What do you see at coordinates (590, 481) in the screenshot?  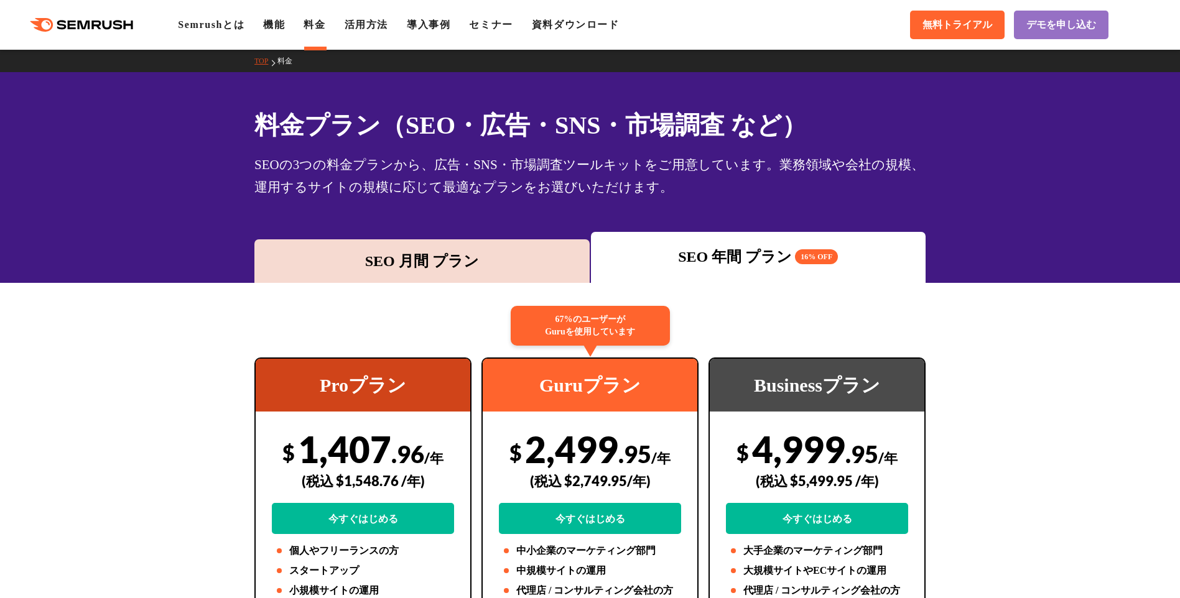 I see `div: (税込 $2,749.95/年)` at bounding box center [590, 481].